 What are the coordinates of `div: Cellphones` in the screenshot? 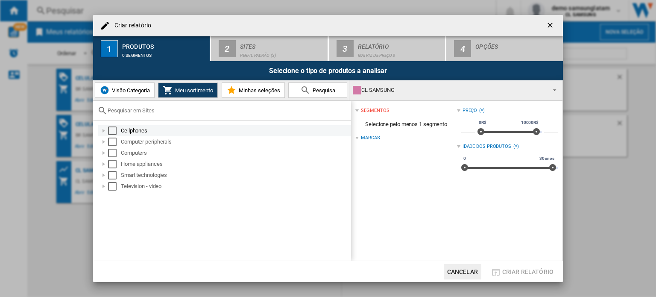 It's located at (235, 131).